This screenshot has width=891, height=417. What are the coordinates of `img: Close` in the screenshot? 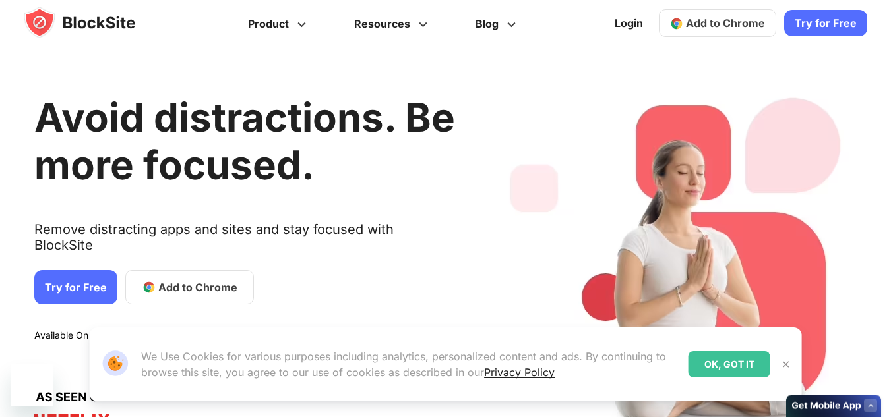 It's located at (786, 365).